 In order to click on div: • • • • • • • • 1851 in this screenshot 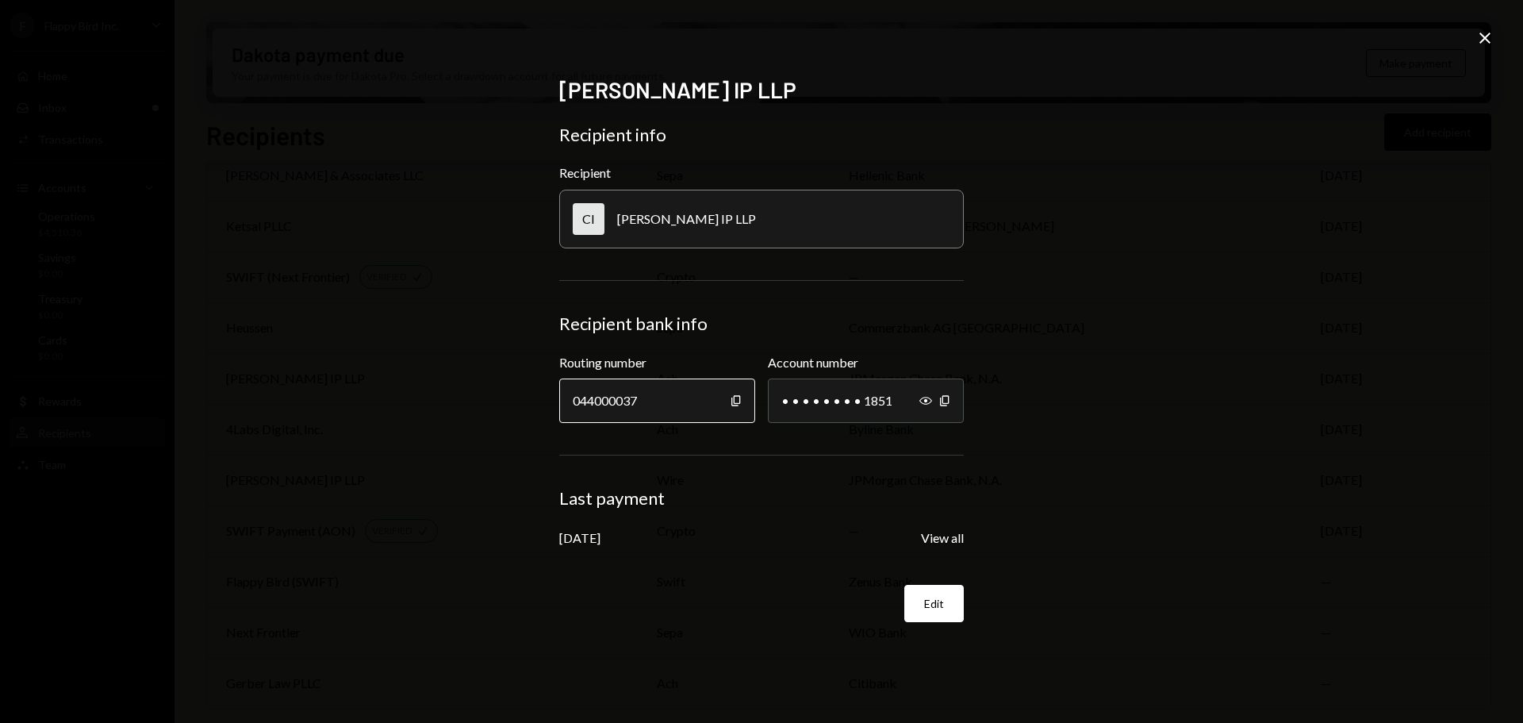, I will do `click(866, 401)`.